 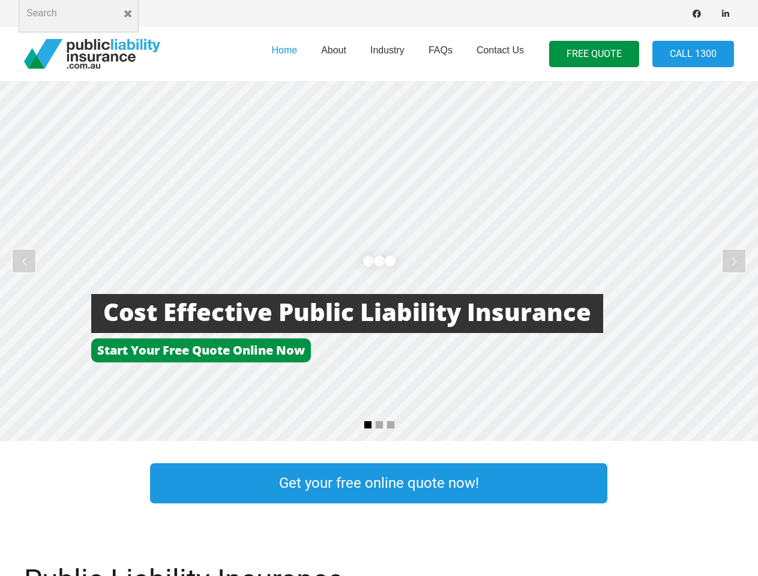 What do you see at coordinates (387, 50) in the screenshot?
I see `span: Industry` at bounding box center [387, 50].